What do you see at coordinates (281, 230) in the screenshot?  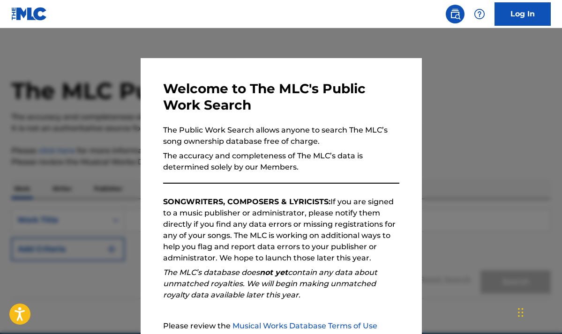 I see `p: If you are signed to a music publisher or administrator, please notify them directly if you find ...` at bounding box center [281, 230].